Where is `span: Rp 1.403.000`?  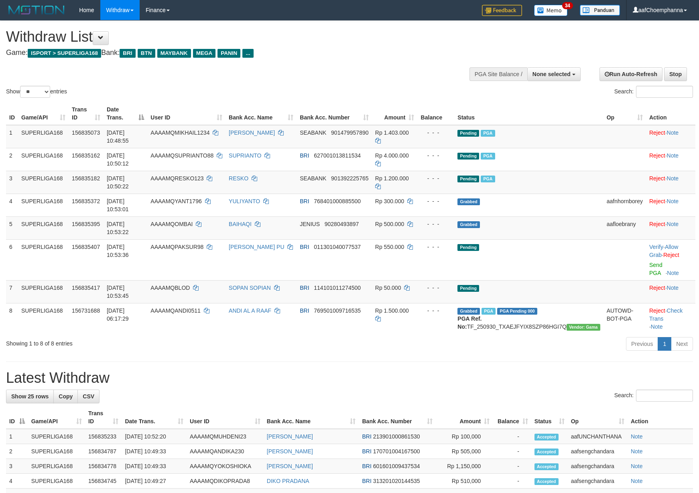 span: Rp 1.403.000 is located at coordinates (392, 133).